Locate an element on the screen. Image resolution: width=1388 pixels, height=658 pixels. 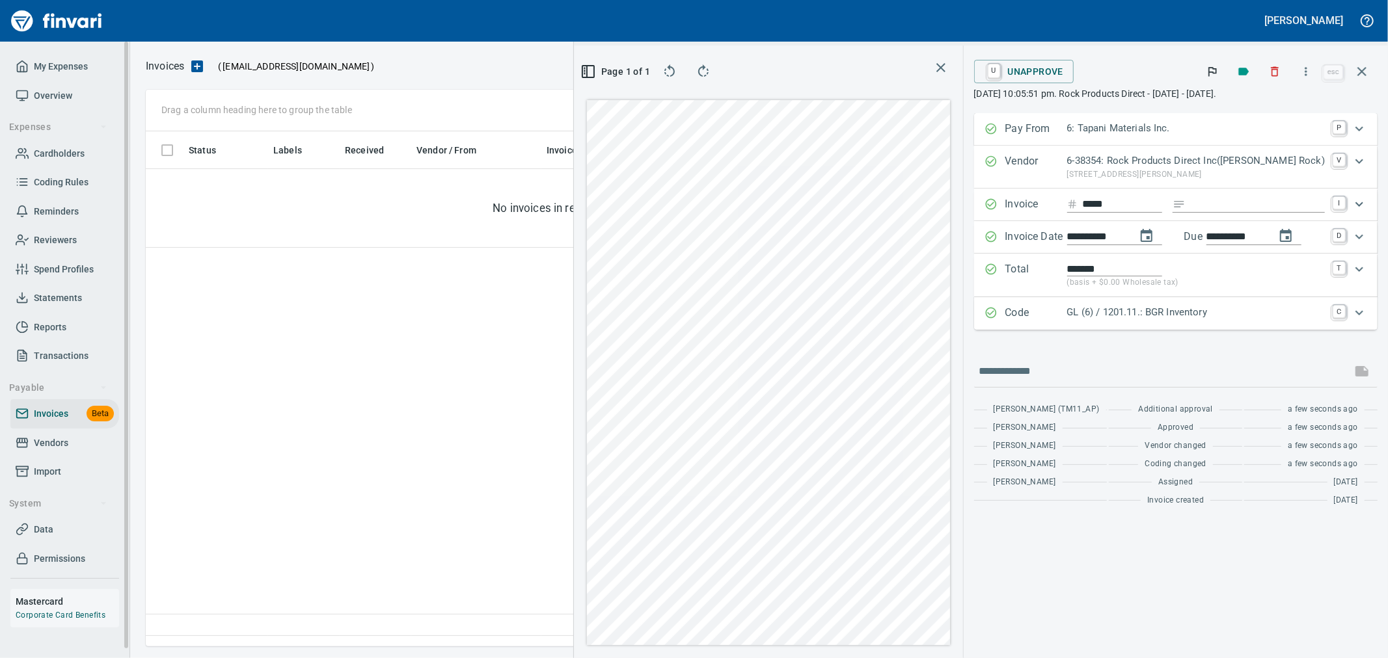
a: Import is located at coordinates (64, 472).